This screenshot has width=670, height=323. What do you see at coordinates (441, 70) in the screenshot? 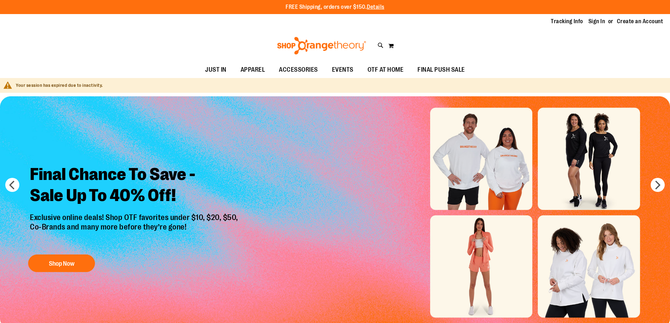
I see `a: FINAL PUSH SALE` at bounding box center [441, 70].